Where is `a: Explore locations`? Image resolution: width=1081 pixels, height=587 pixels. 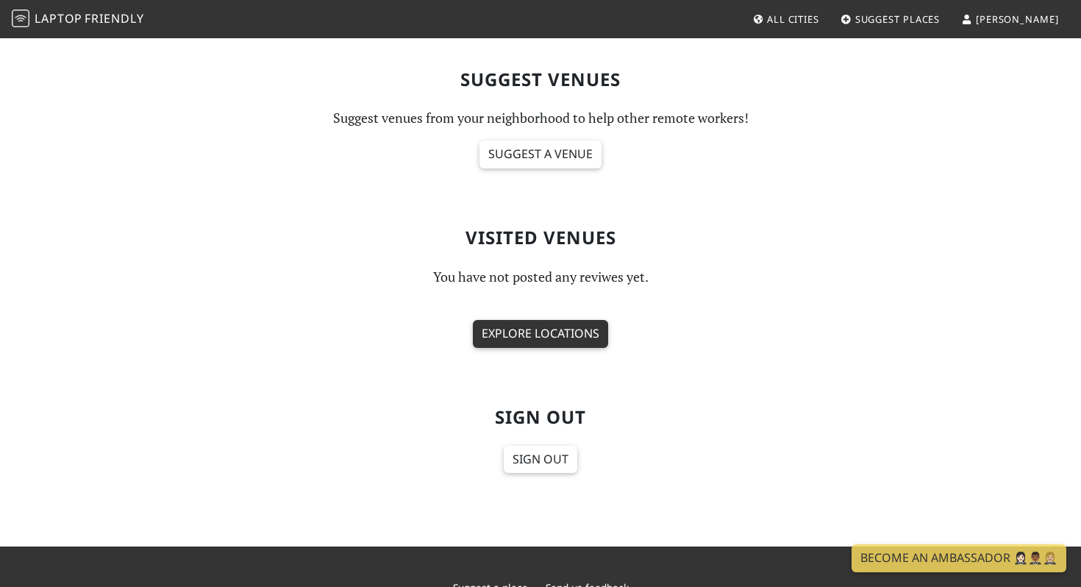
a: Explore locations is located at coordinates (541, 334).